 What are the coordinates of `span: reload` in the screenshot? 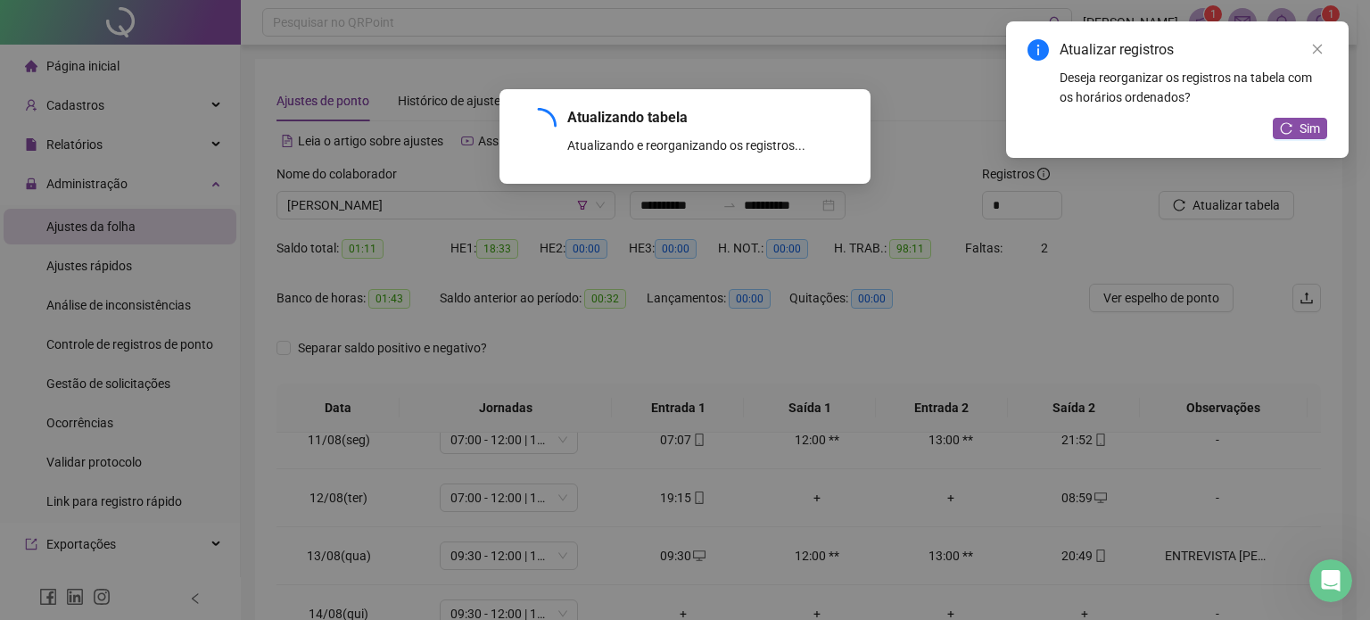 It's located at (1287, 128).